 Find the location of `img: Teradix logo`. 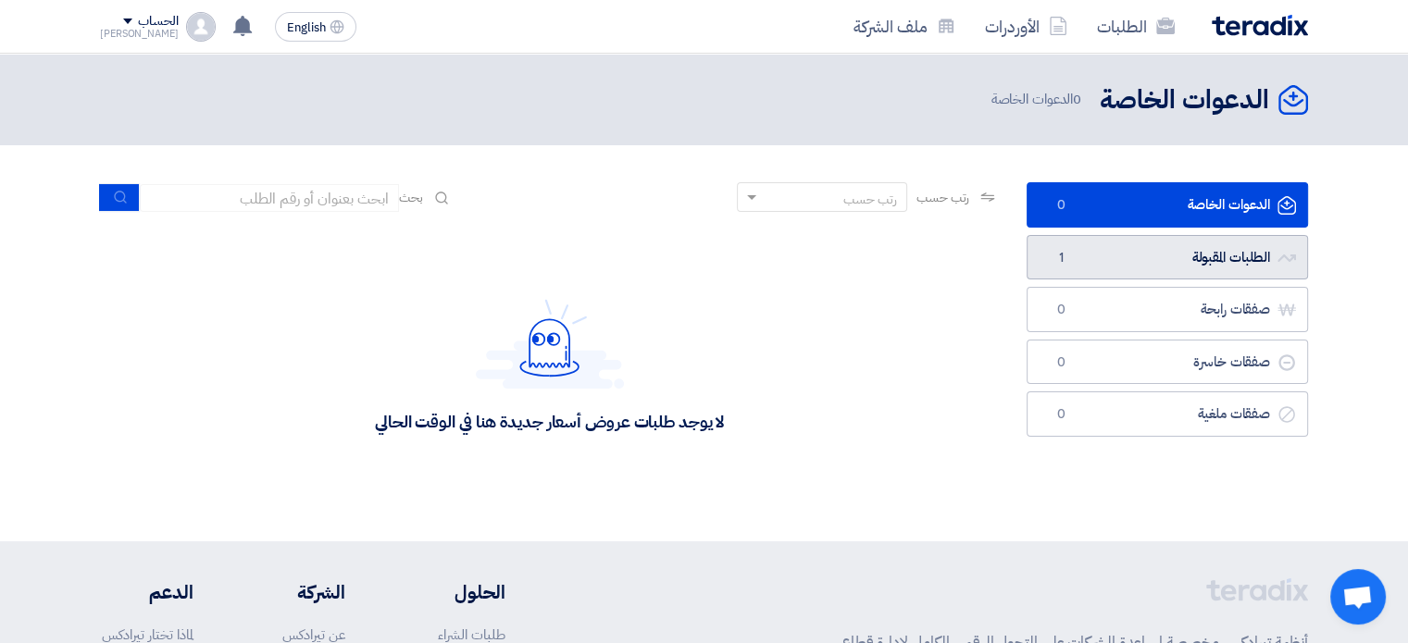

img: Teradix logo is located at coordinates (1260, 25).